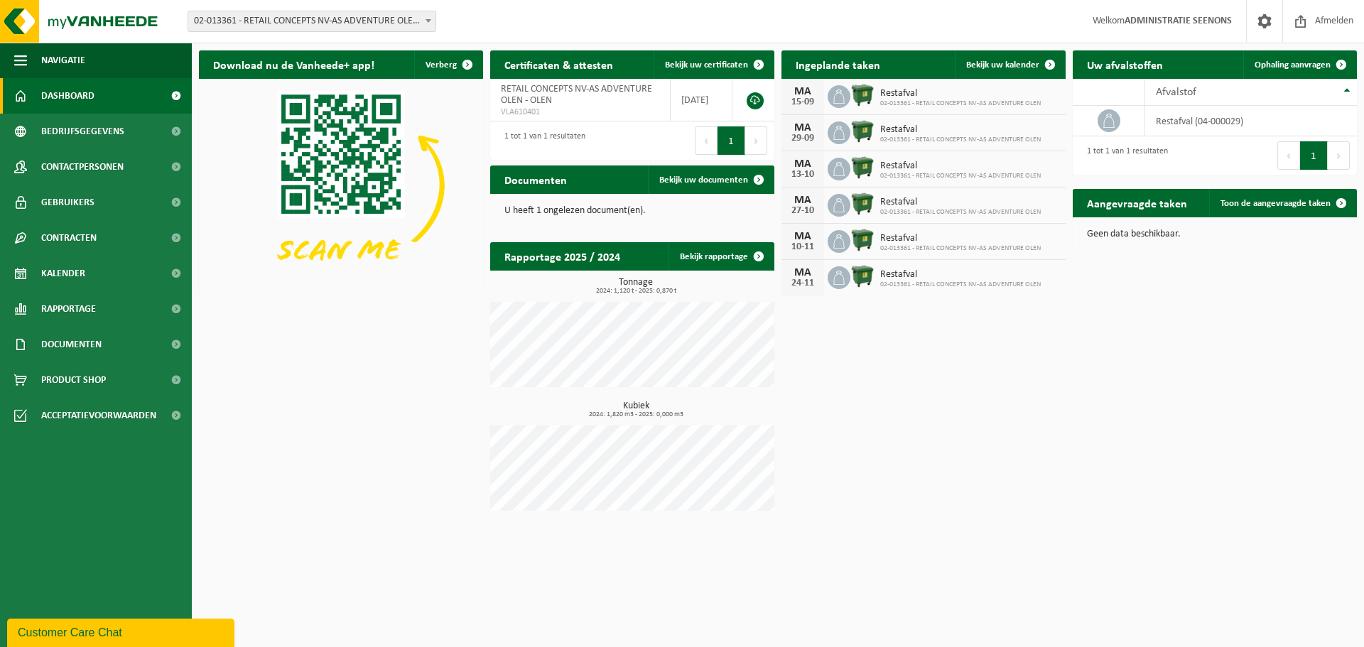 This screenshot has width=1364, height=647. Describe the element at coordinates (838, 64) in the screenshot. I see `h2: Ingeplande taken` at that location.